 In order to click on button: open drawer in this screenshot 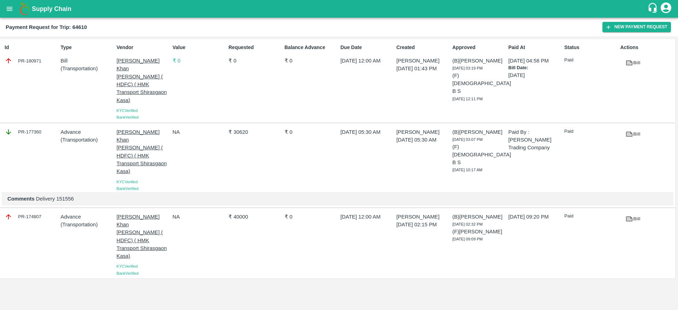, I will do `click(10, 9)`.